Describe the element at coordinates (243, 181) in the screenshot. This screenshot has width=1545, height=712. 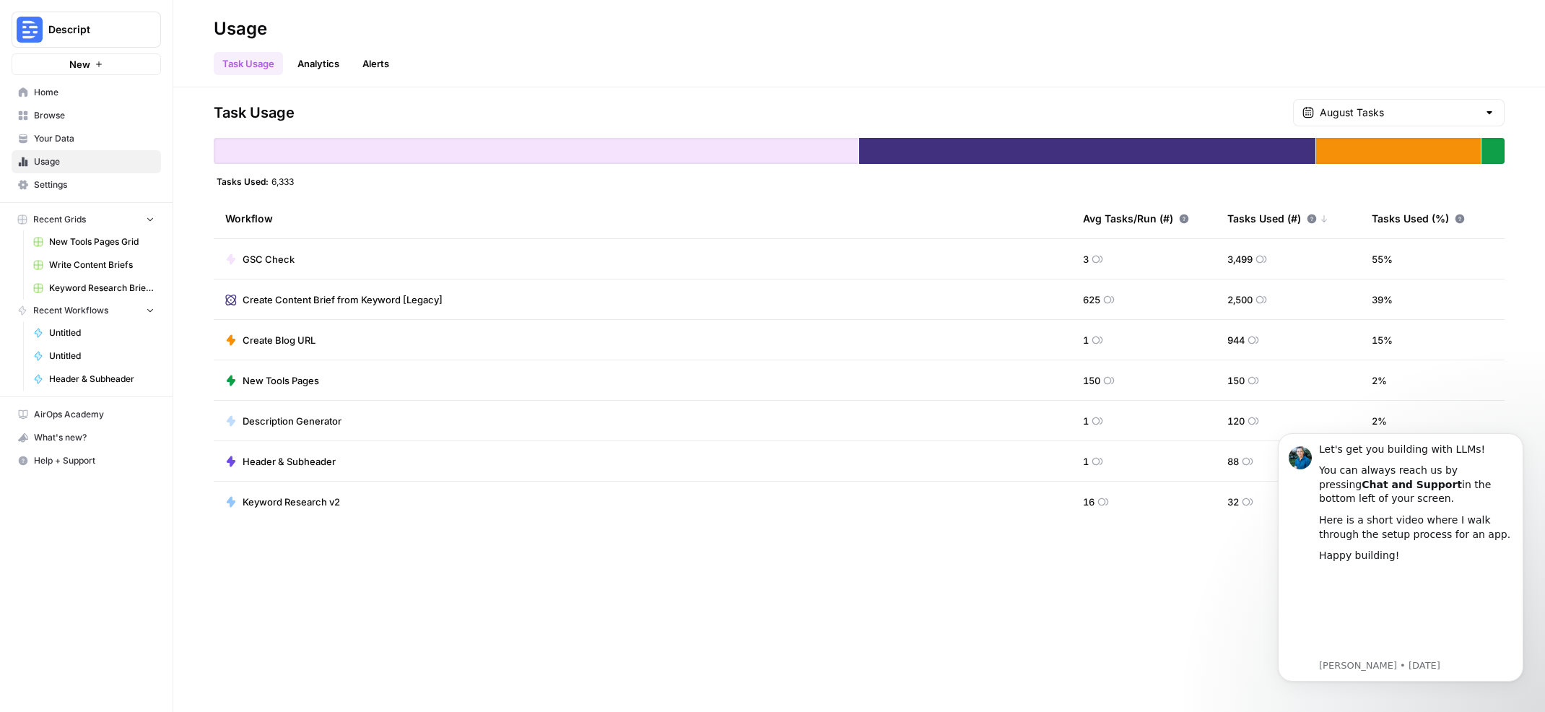
I see `span: Tasks Used:` at that location.